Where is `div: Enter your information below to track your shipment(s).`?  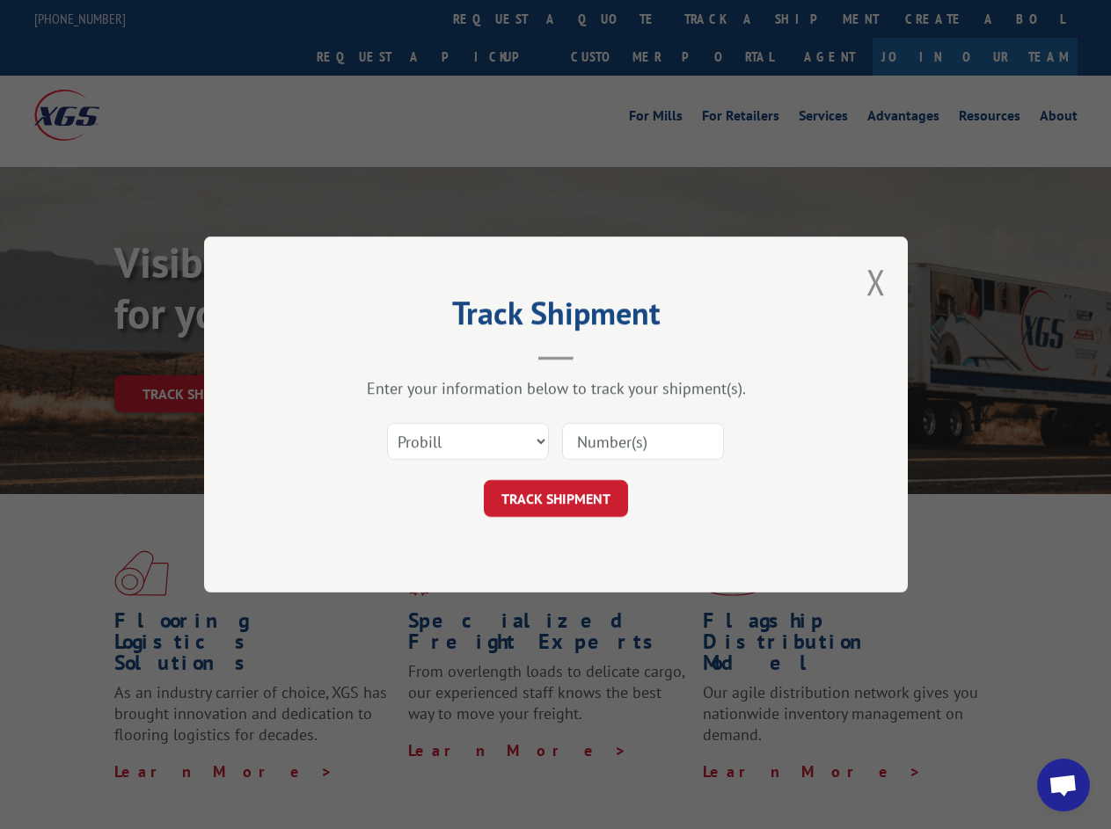 div: Enter your information below to track your shipment(s). is located at coordinates (556, 388).